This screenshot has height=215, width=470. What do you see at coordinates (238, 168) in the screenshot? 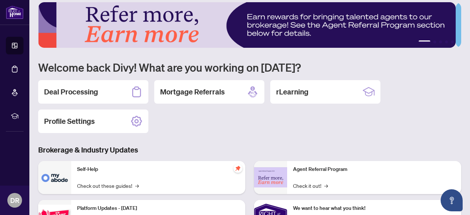
I see `span: pushpin` at bounding box center [238, 168].